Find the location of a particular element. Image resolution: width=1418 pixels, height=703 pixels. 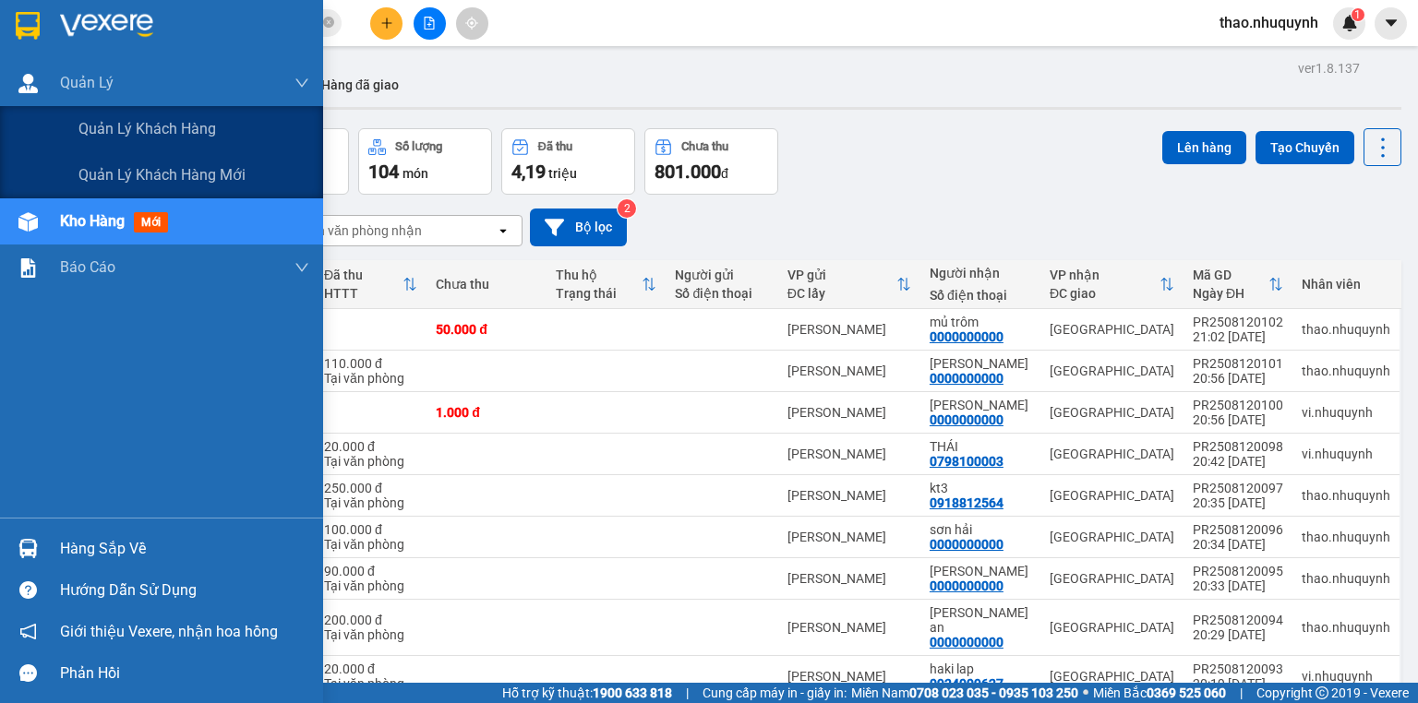

div: PR2508120094 is located at coordinates (1238, 620).